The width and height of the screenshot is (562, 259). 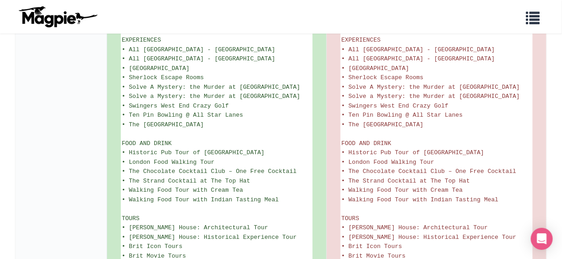 What do you see at coordinates (542, 239) in the screenshot?
I see `div: Open Intercom Messenger` at bounding box center [542, 239].